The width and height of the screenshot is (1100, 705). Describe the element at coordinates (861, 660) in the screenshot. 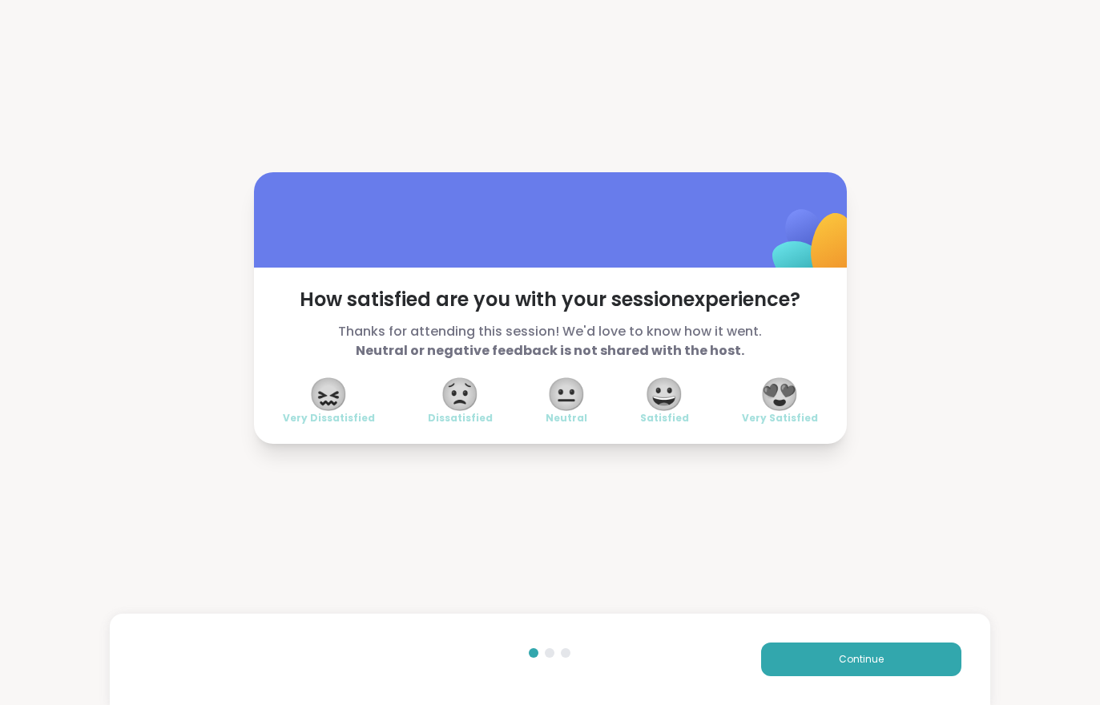

I see `button: Continue` at that location.